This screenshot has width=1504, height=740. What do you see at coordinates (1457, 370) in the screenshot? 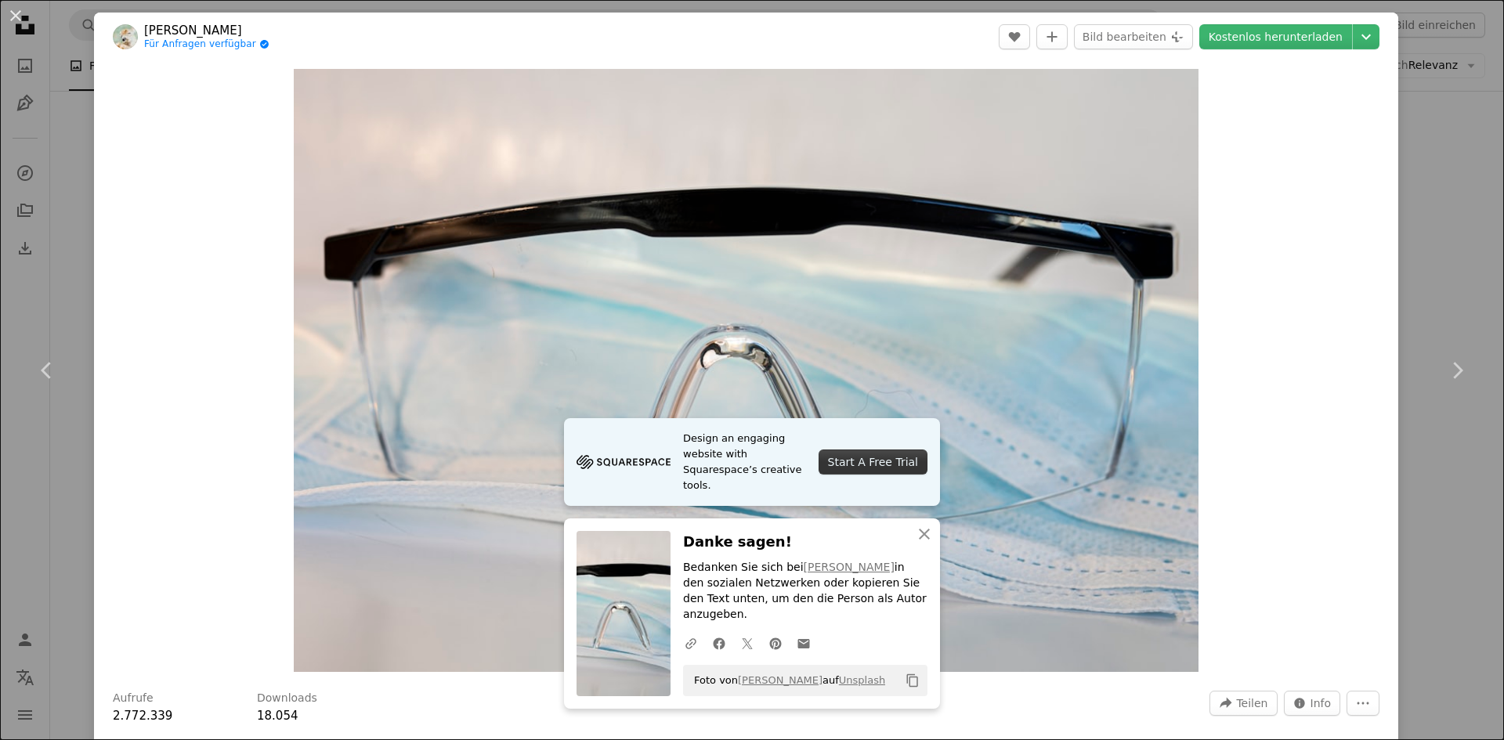
I see `a: Weiter` at bounding box center [1457, 370].